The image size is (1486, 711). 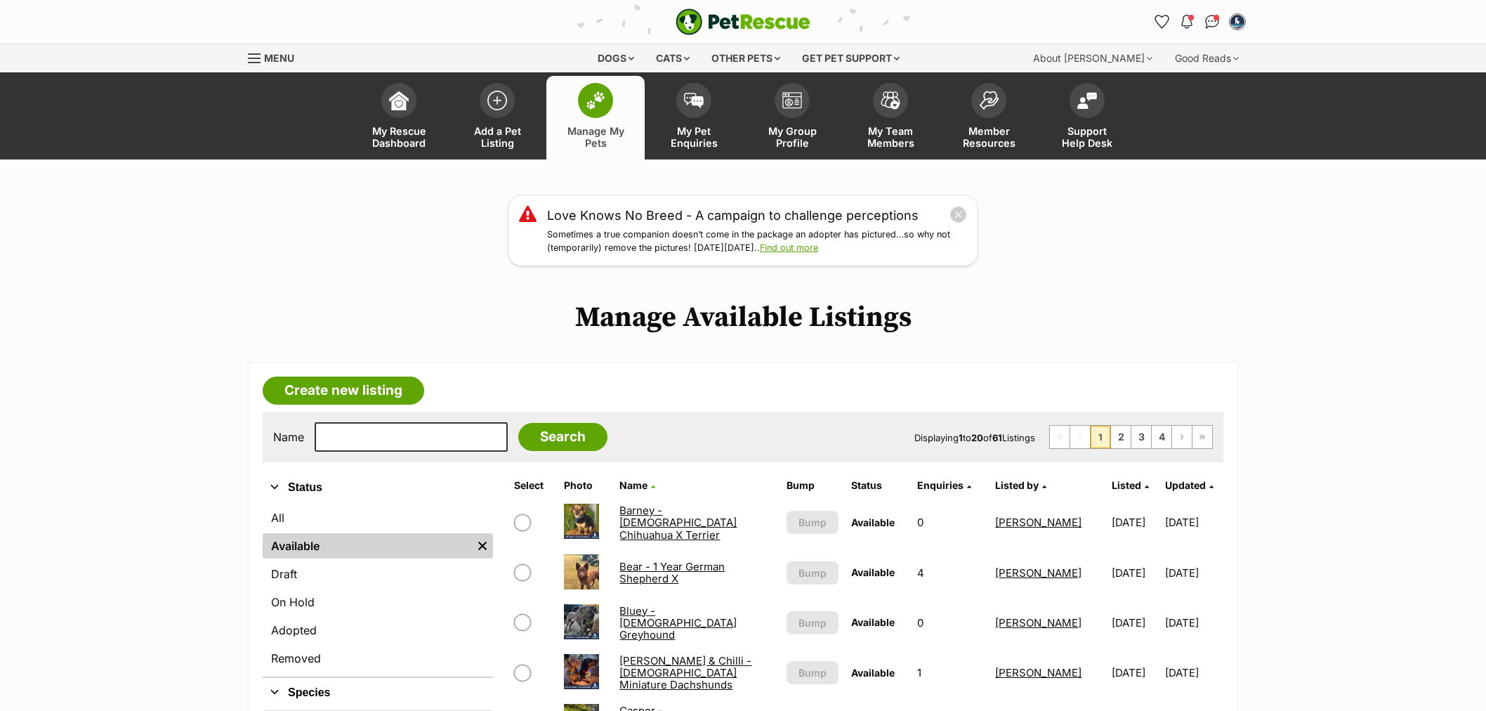 I want to click on span: translation missing: en.admin.listings.index.attributes.enquiries, so click(x=940, y=485).